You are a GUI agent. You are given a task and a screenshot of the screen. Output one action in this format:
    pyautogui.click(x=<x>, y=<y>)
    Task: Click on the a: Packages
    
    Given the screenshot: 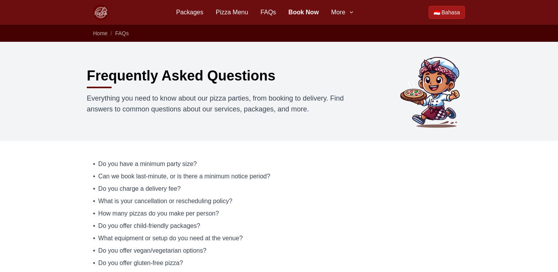 What is the action you would take?
    pyautogui.click(x=189, y=12)
    